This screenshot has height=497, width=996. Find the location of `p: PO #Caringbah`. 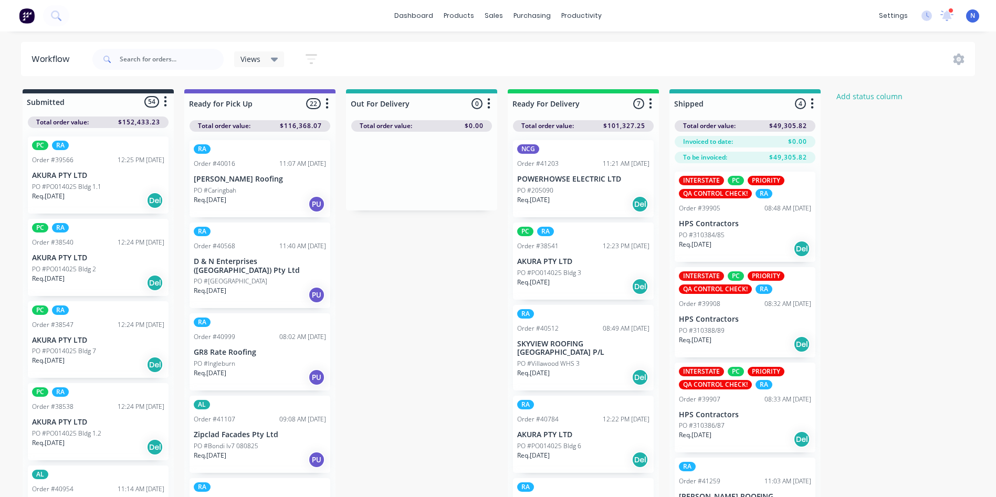

p: PO #Caringbah is located at coordinates (215, 191).